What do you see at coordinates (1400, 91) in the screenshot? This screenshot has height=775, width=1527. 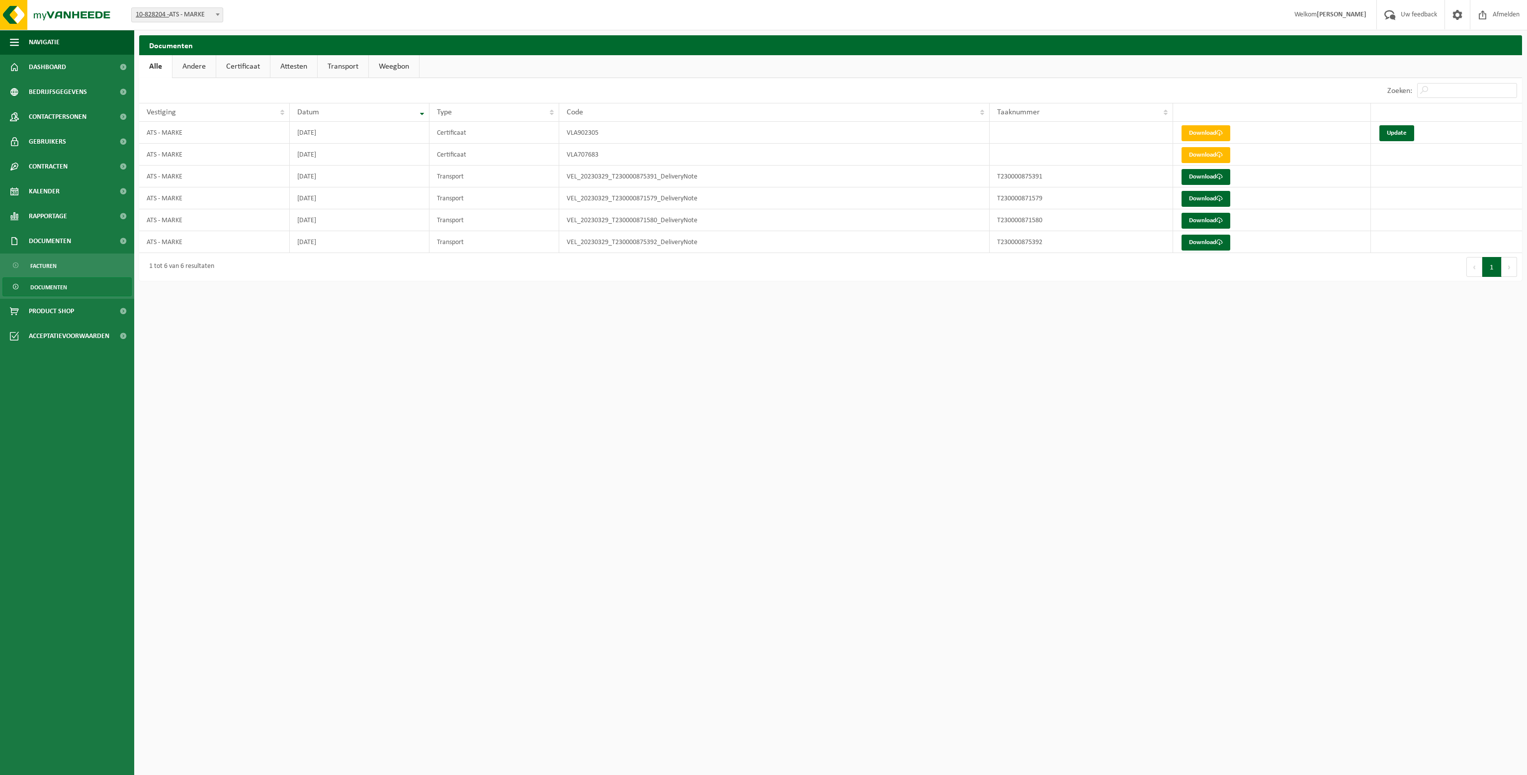 I see `label: Zoeken:` at bounding box center [1400, 91].